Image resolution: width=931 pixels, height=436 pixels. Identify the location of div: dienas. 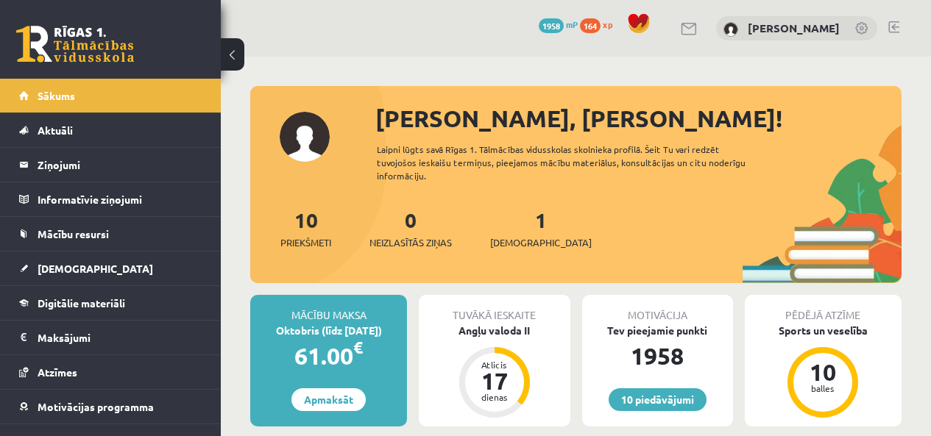
(494, 397).